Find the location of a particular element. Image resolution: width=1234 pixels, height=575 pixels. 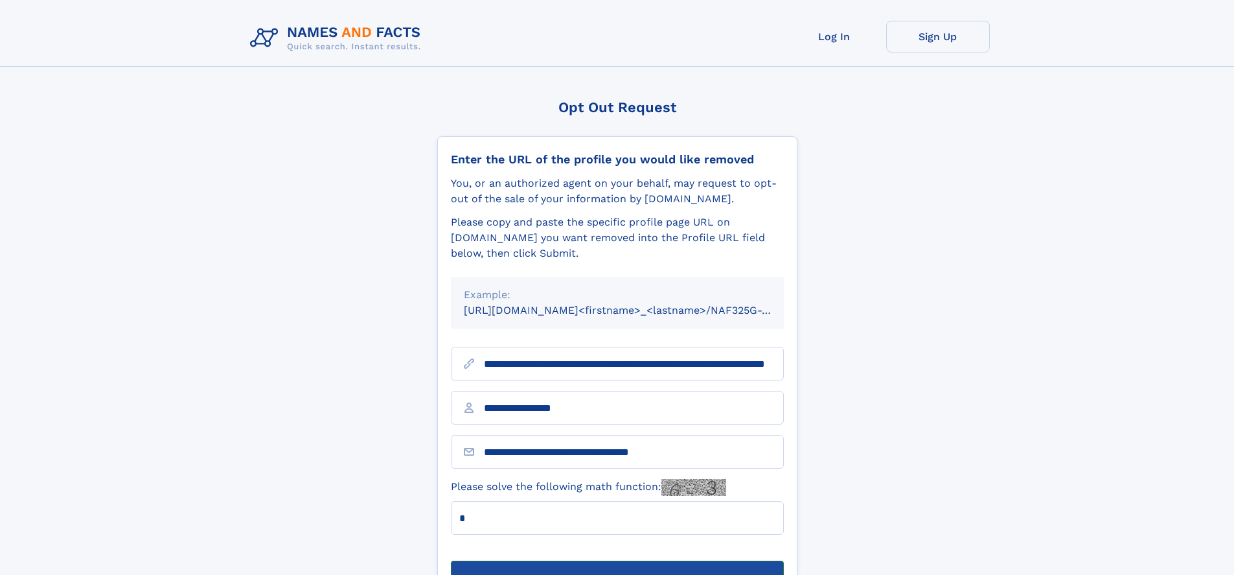

img: Logo Names and Facts is located at coordinates (338, 38).